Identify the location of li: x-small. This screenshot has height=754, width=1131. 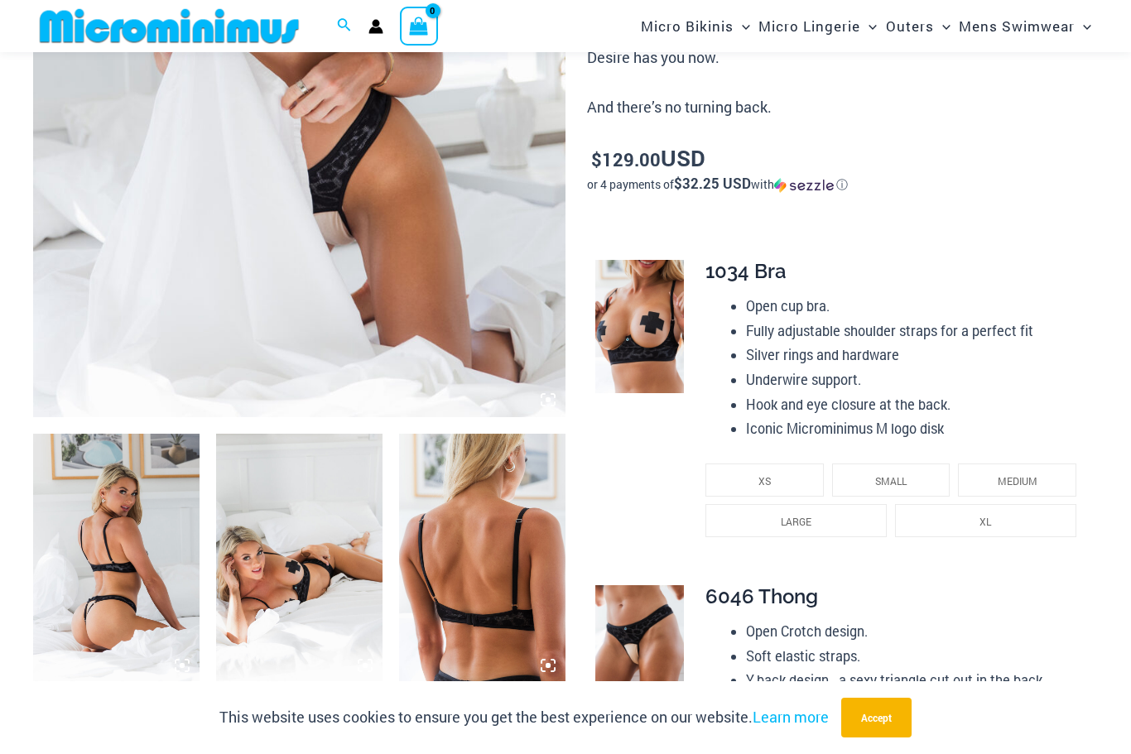
(764, 480).